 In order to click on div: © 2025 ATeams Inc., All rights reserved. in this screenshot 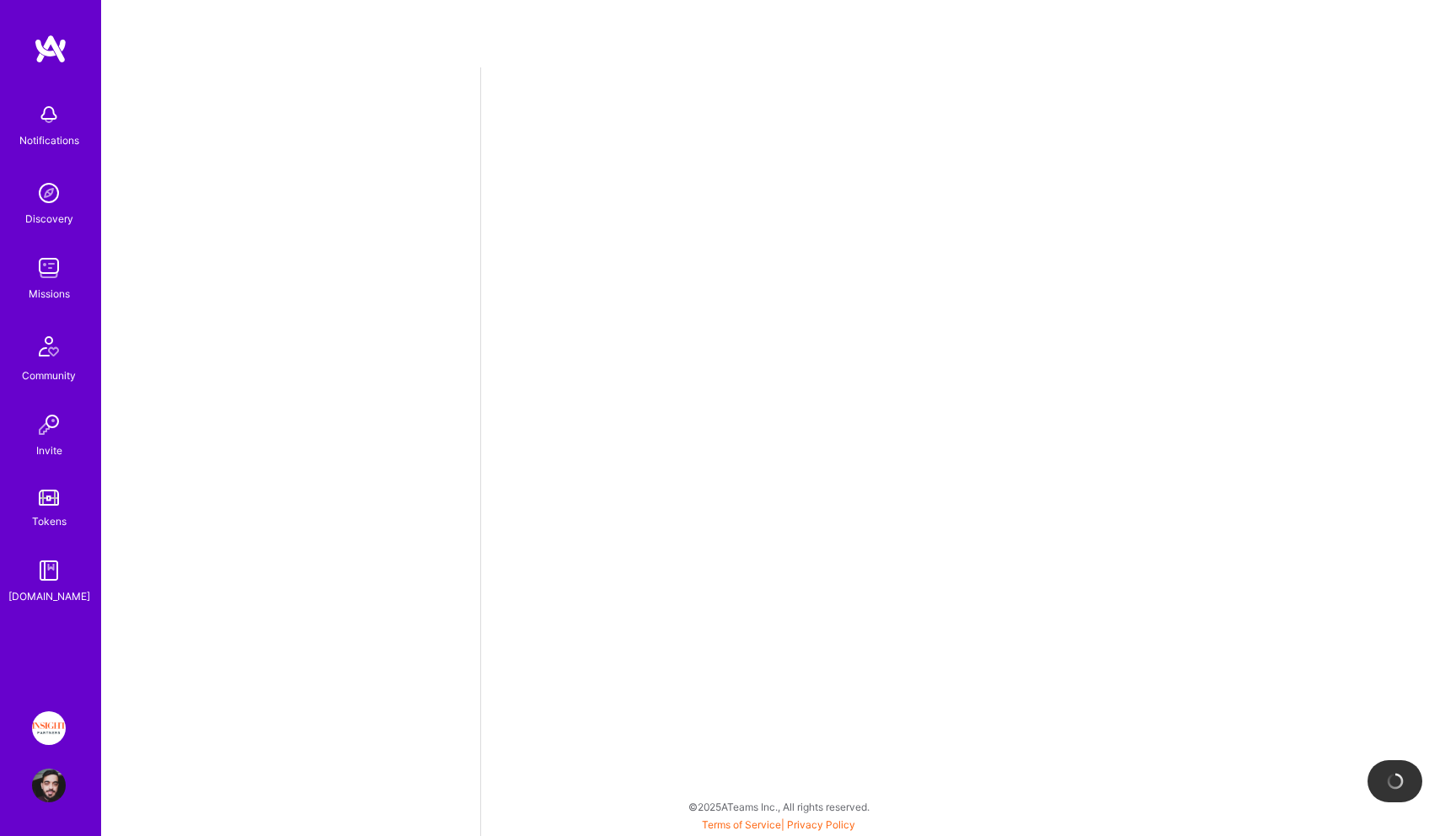, I will do `click(779, 806)`.